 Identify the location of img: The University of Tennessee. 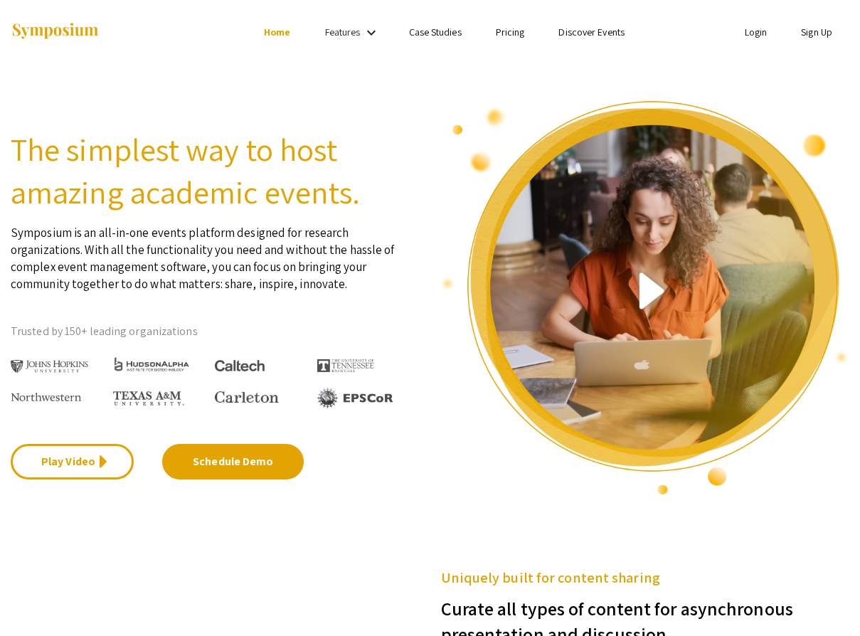
(346, 366).